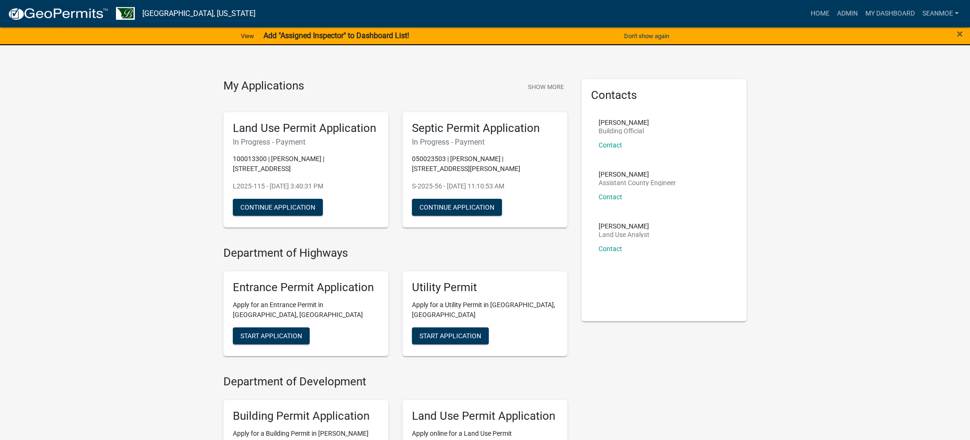  What do you see at coordinates (306, 416) in the screenshot?
I see `h5: Building Permit Application` at bounding box center [306, 416].